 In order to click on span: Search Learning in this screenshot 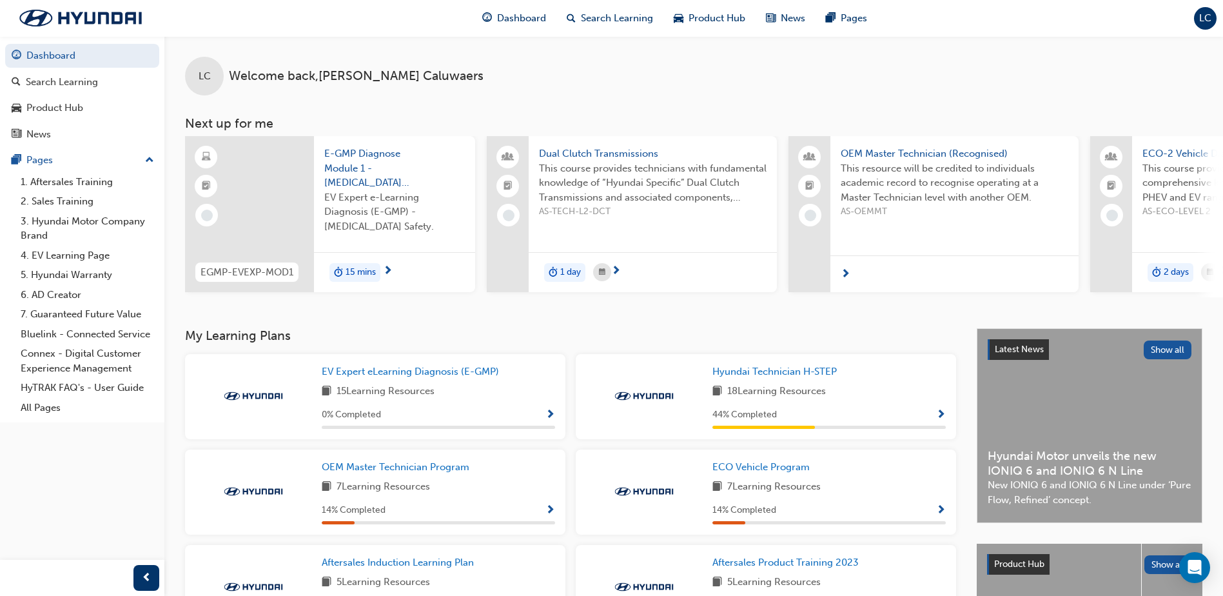, I will do `click(617, 18)`.